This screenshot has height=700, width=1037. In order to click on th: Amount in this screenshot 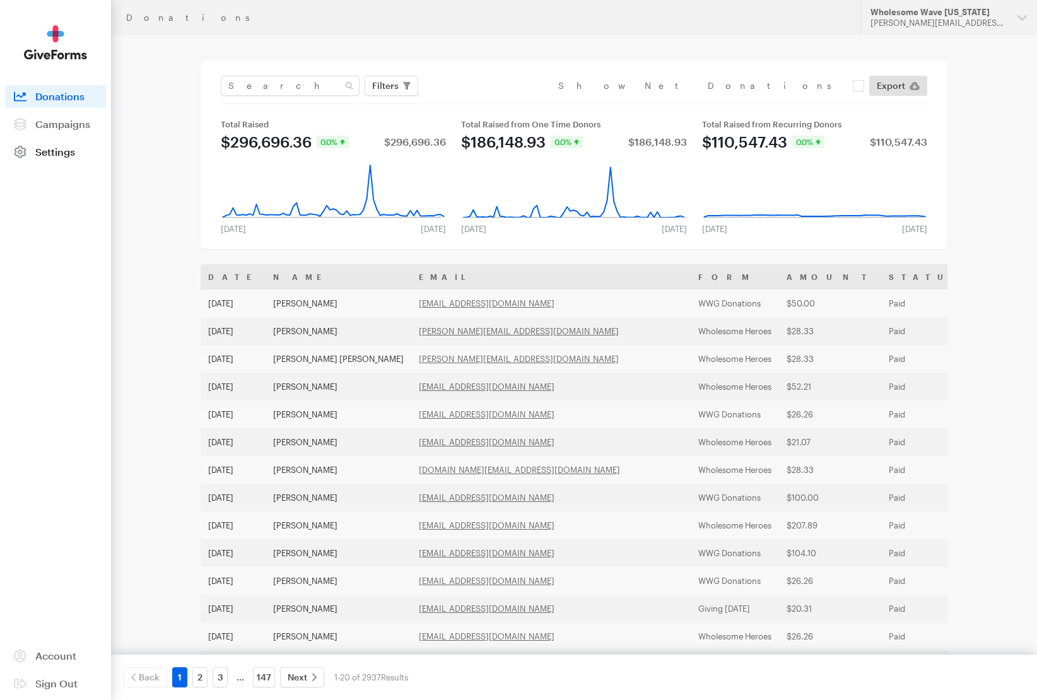, I will do `click(830, 277)`.